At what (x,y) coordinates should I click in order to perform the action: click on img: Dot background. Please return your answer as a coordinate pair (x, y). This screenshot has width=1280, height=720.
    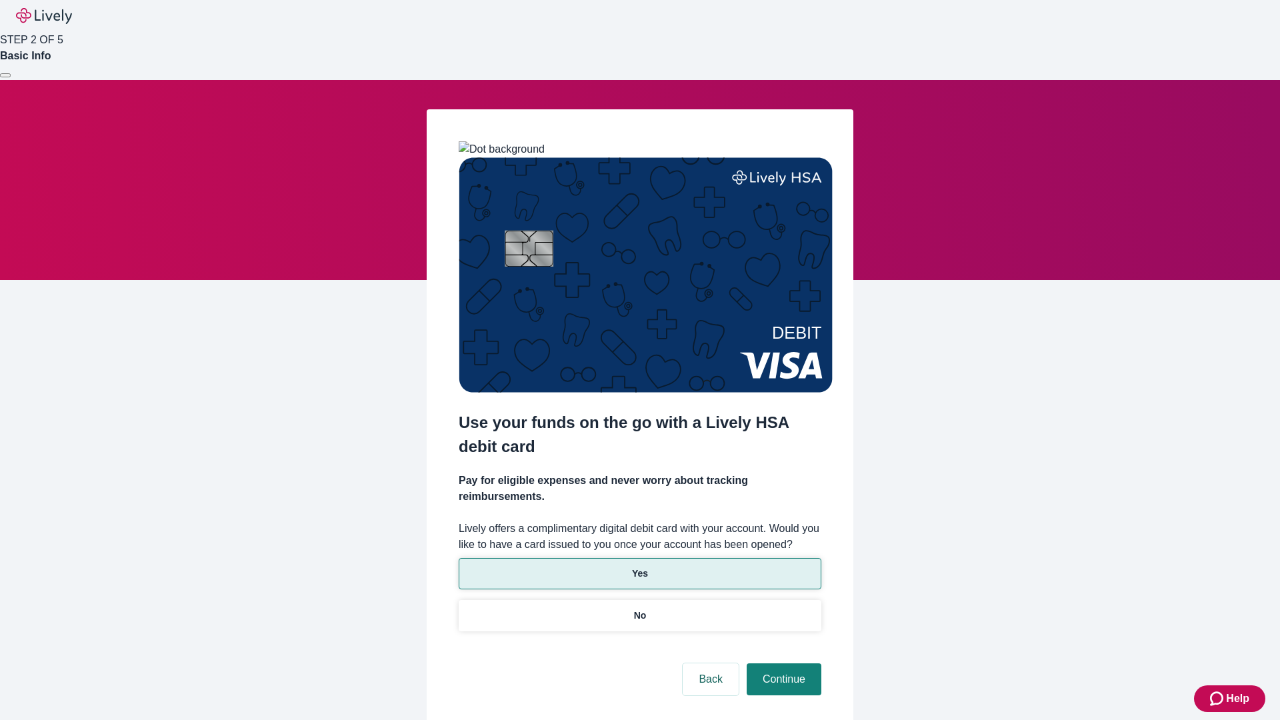
    Looking at the image, I should click on (501, 149).